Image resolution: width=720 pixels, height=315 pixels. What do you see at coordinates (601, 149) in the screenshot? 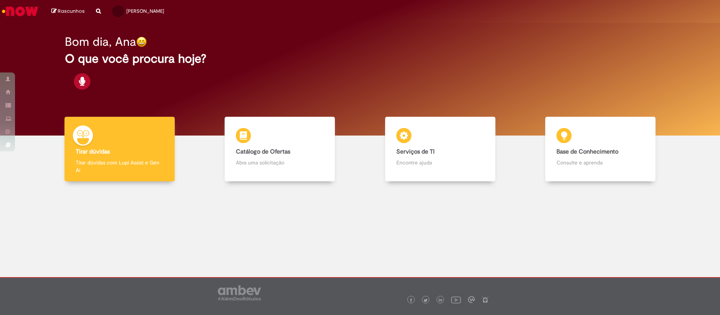
I see `a: Base de Conhecimento Consulte e aprenda` at bounding box center [601, 149].